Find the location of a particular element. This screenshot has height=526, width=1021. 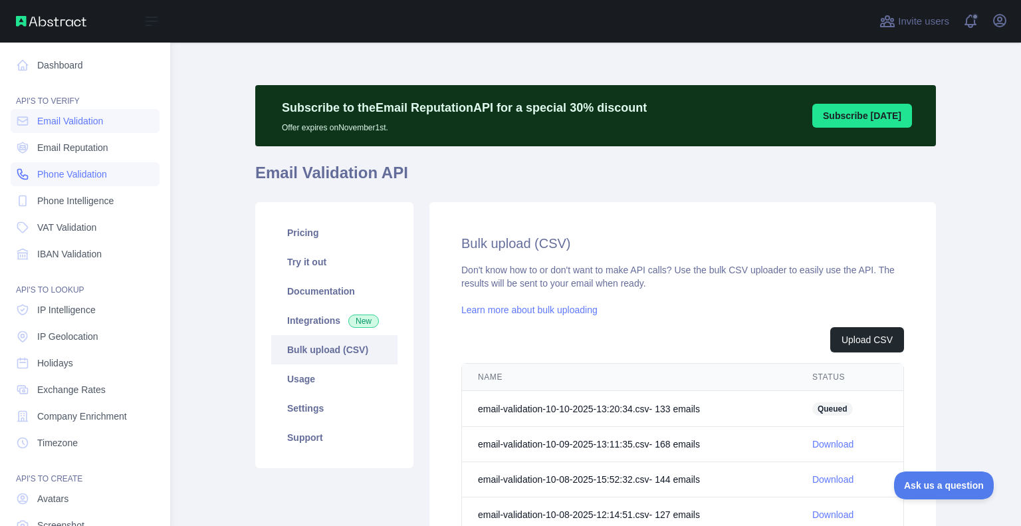

a: IP Intelligence is located at coordinates (85, 310).